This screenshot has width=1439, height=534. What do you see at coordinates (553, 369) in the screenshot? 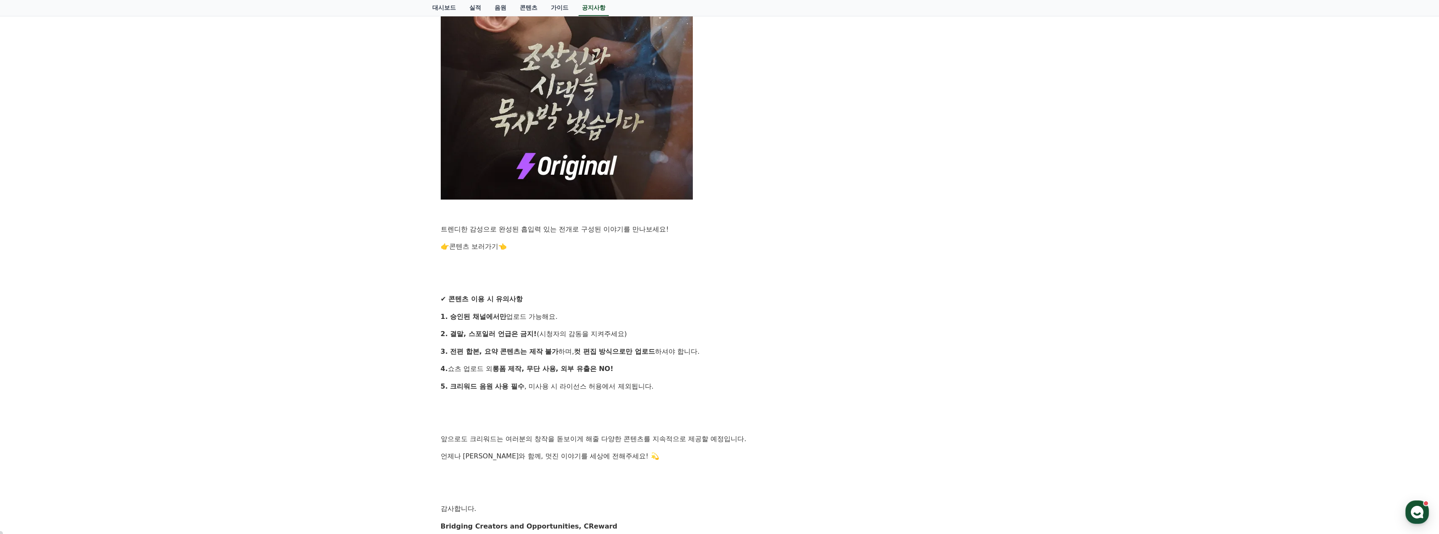
I see `strong: 롱폼 제작, 무단 사용, 외부 유출은 NO!` at bounding box center [553, 369].